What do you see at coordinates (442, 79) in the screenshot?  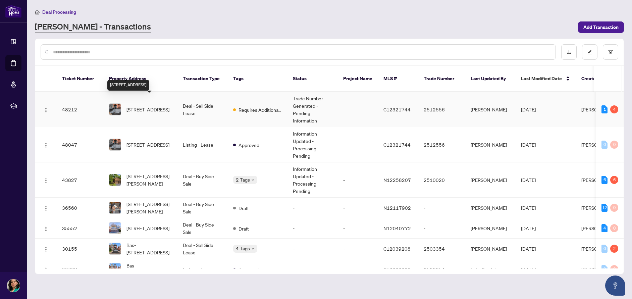 I see `th: Trade Number` at bounding box center [442, 79].